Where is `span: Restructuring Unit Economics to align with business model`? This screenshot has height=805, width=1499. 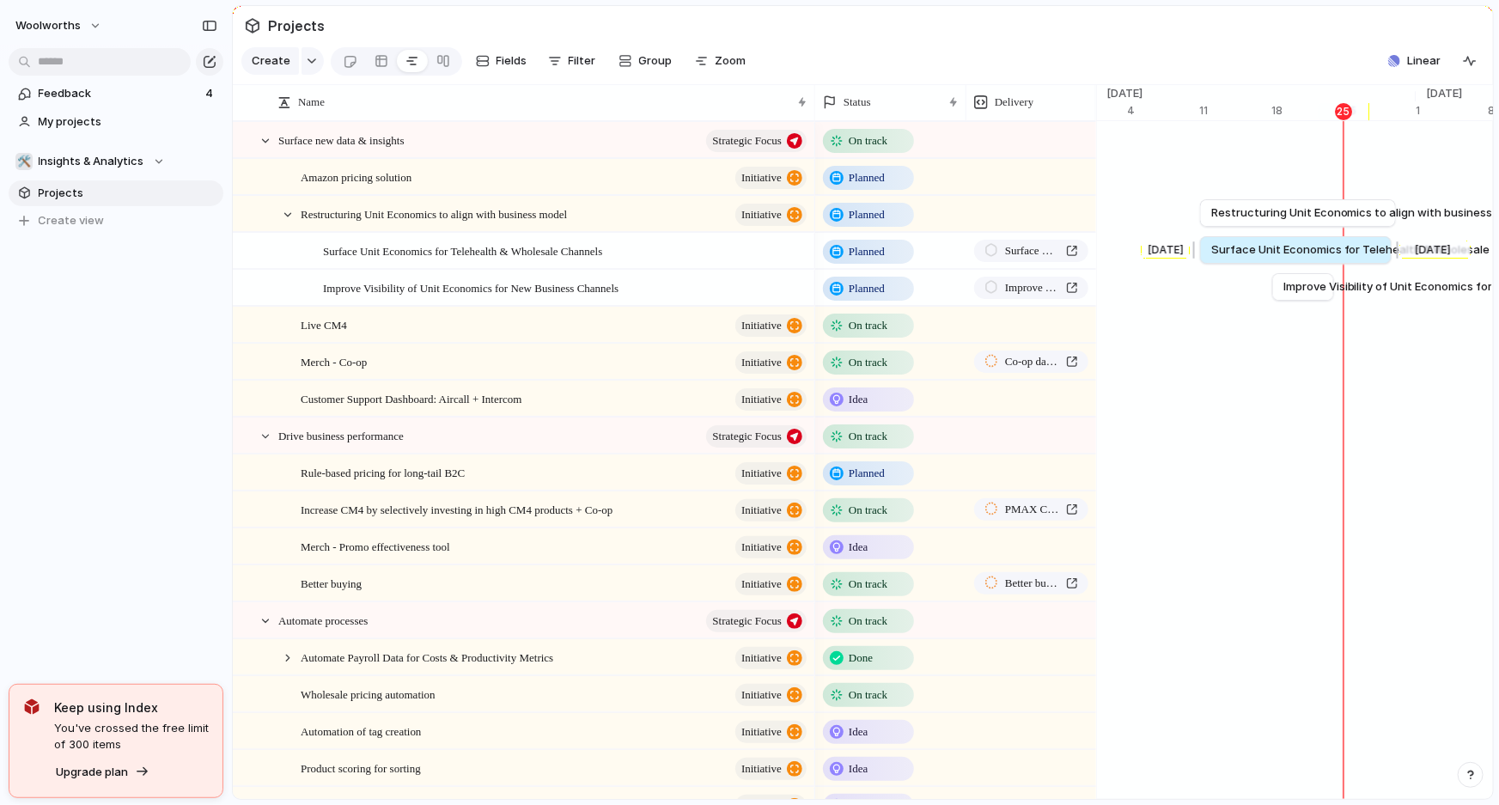
span: Restructuring Unit Economics to align with business model is located at coordinates (434, 213).